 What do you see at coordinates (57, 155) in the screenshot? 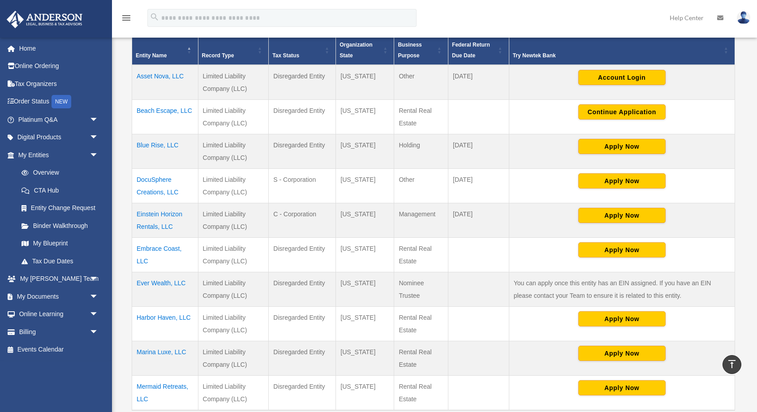
I see `a: My Entitiesarrow_drop_down` at bounding box center [57, 155].